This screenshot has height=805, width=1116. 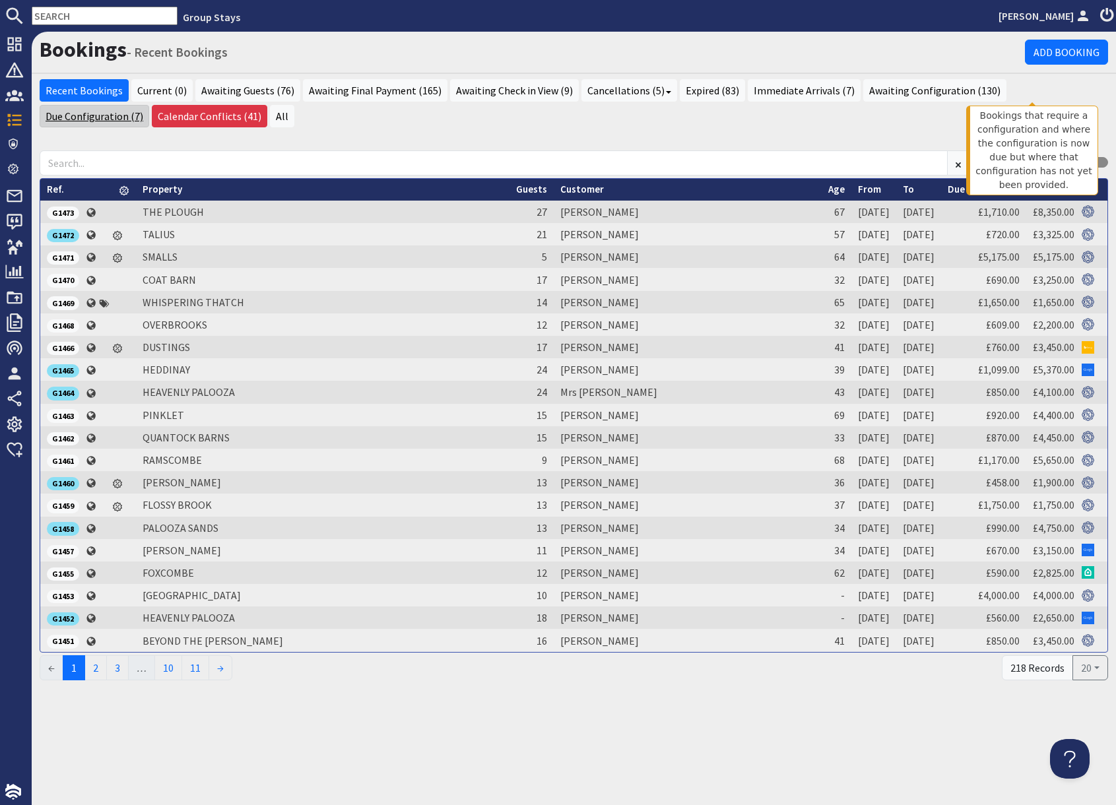 What do you see at coordinates (63, 640) in the screenshot?
I see `a: G1451` at bounding box center [63, 640].